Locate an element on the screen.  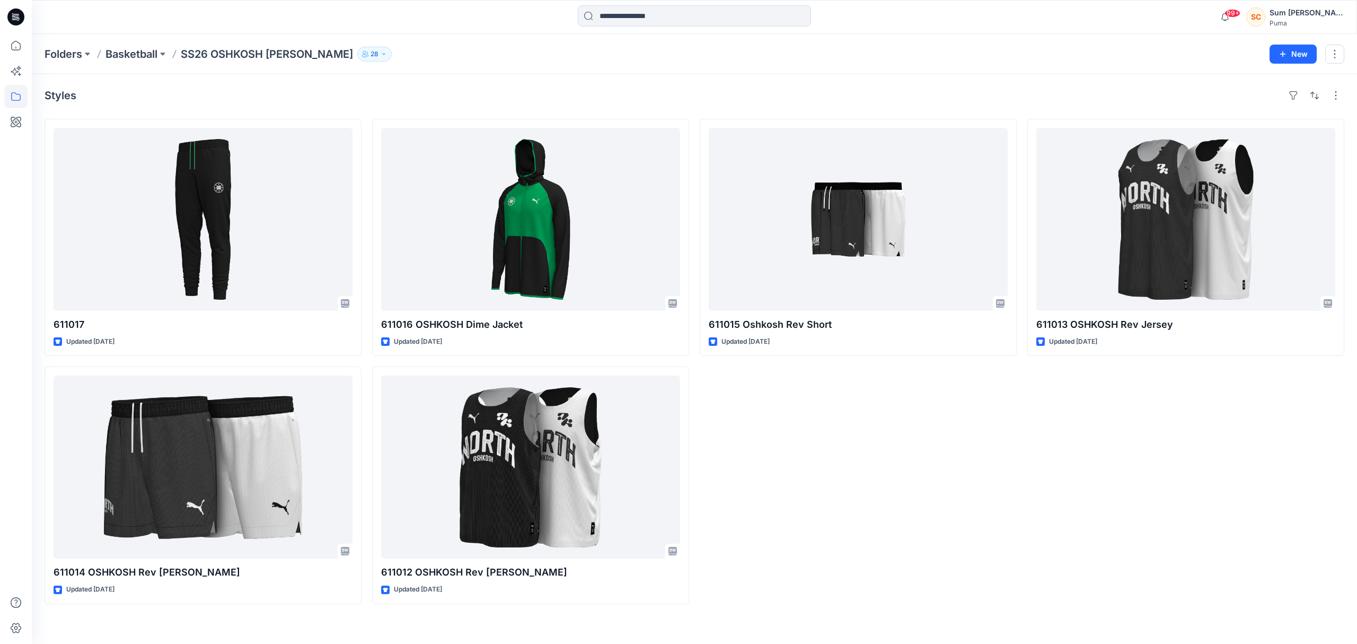
p: 611015 Oshkosh Rev Short is located at coordinates (858, 324).